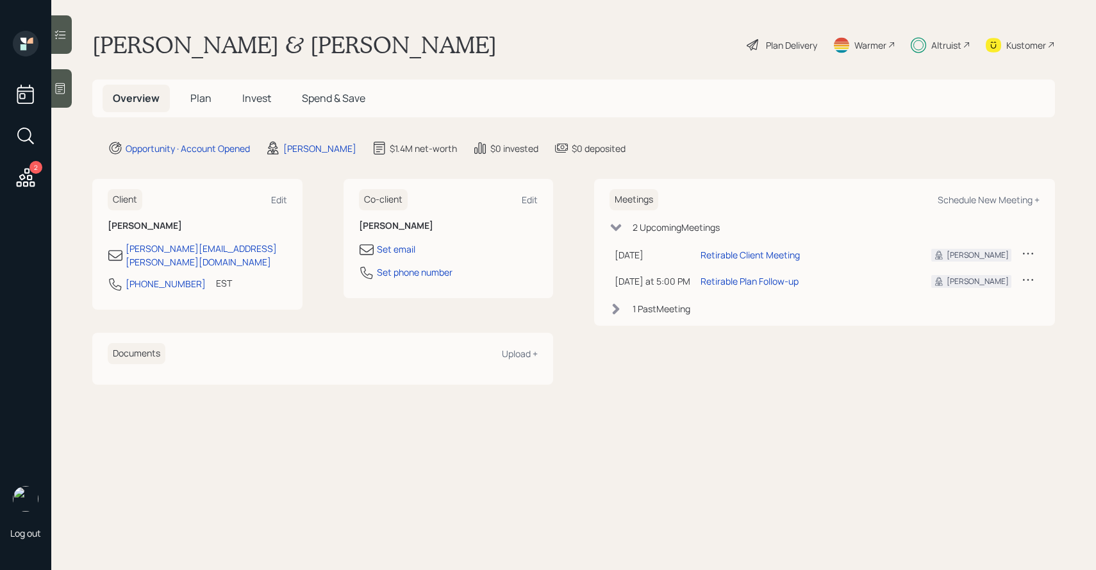 This screenshot has width=1096, height=570. What do you see at coordinates (946, 45) in the screenshot?
I see `div: Altruist` at bounding box center [946, 45].